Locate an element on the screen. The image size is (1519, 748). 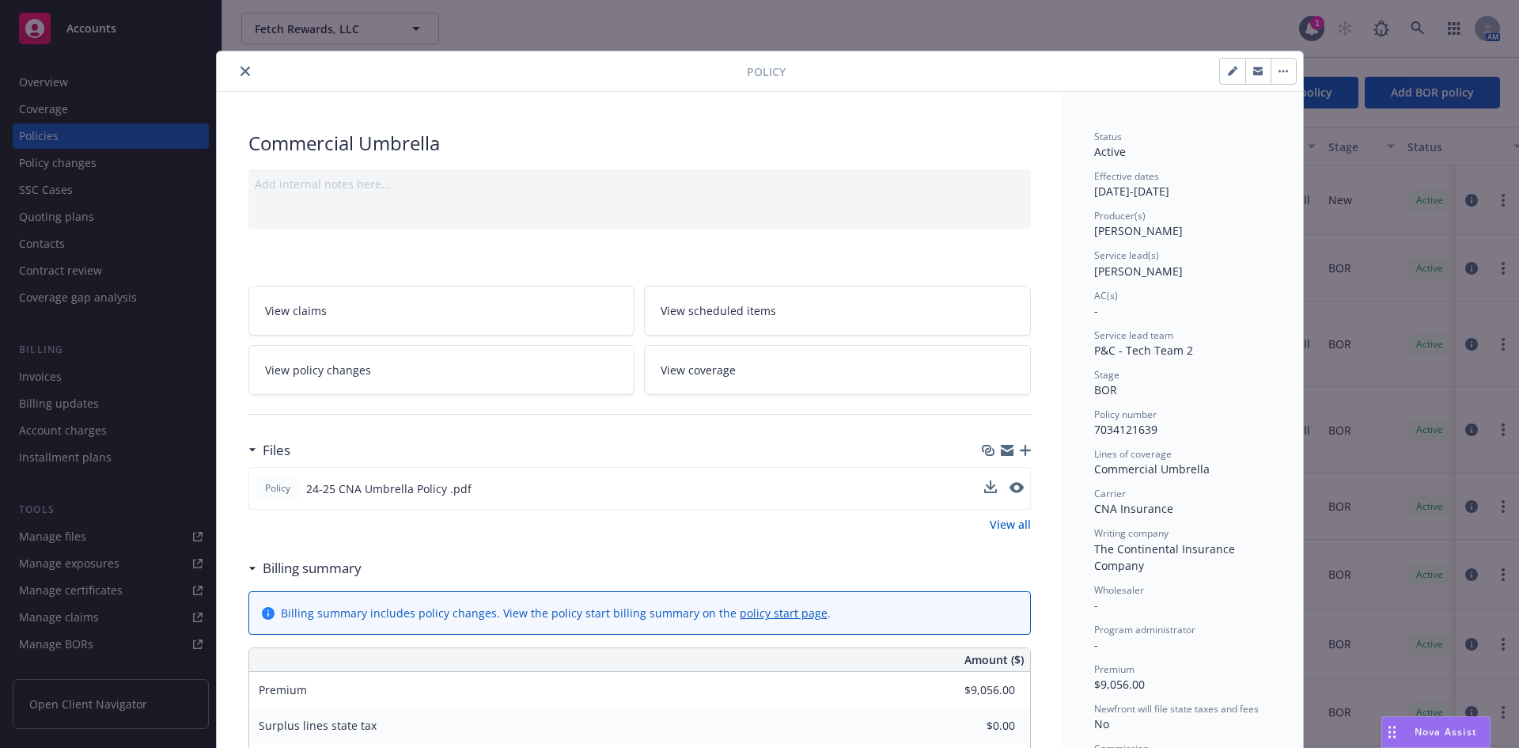
span: Stage is located at coordinates (1107, 374).